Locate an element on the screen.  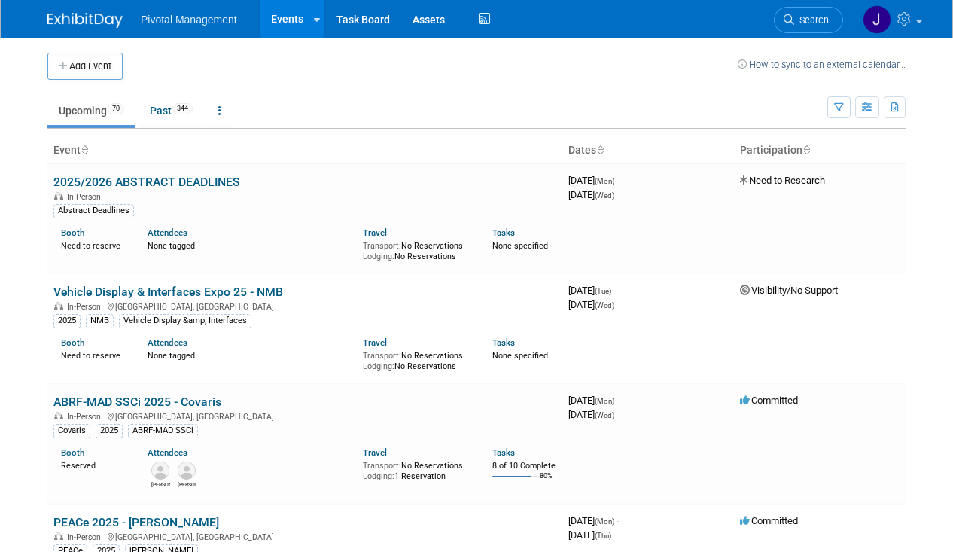
div: Melissa Gabello is located at coordinates (160, 484).